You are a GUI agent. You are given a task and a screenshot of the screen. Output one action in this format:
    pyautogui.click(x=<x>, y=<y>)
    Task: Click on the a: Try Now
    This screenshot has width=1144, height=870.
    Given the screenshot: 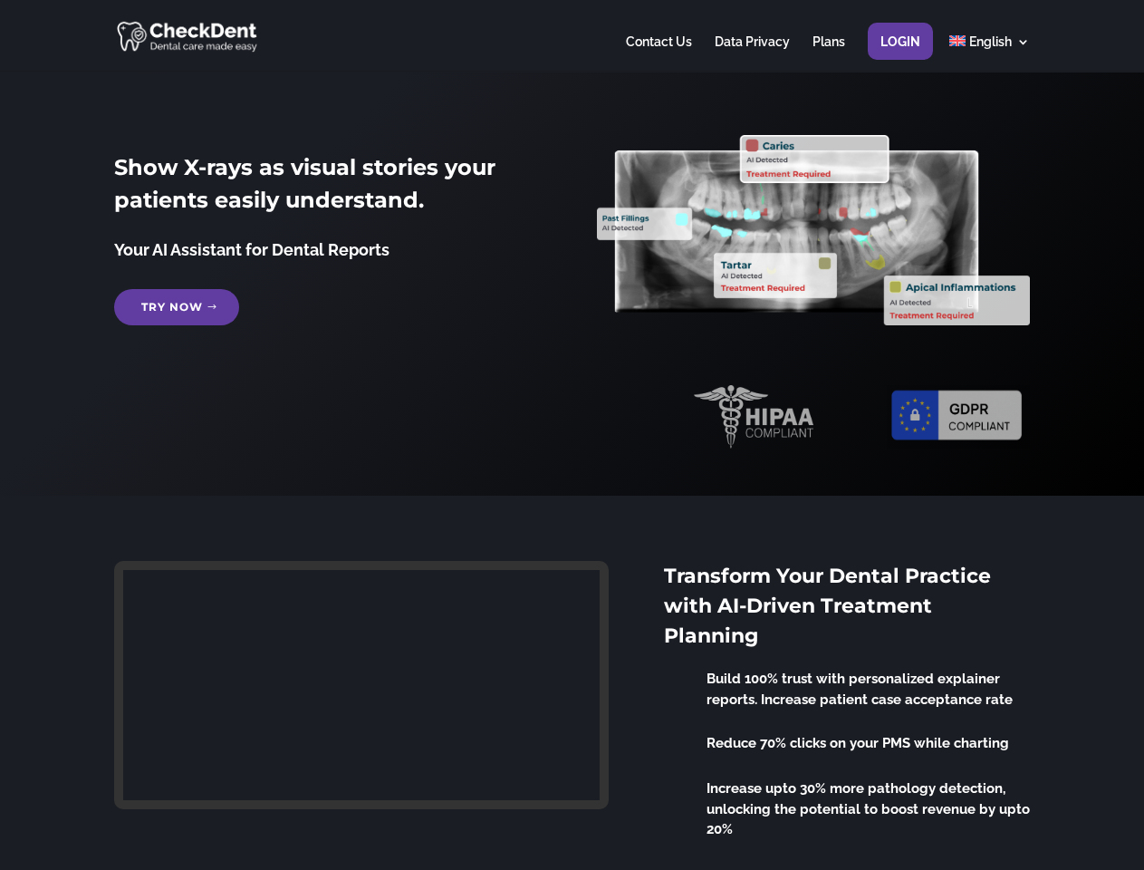 What is the action you would take?
    pyautogui.click(x=177, y=307)
    